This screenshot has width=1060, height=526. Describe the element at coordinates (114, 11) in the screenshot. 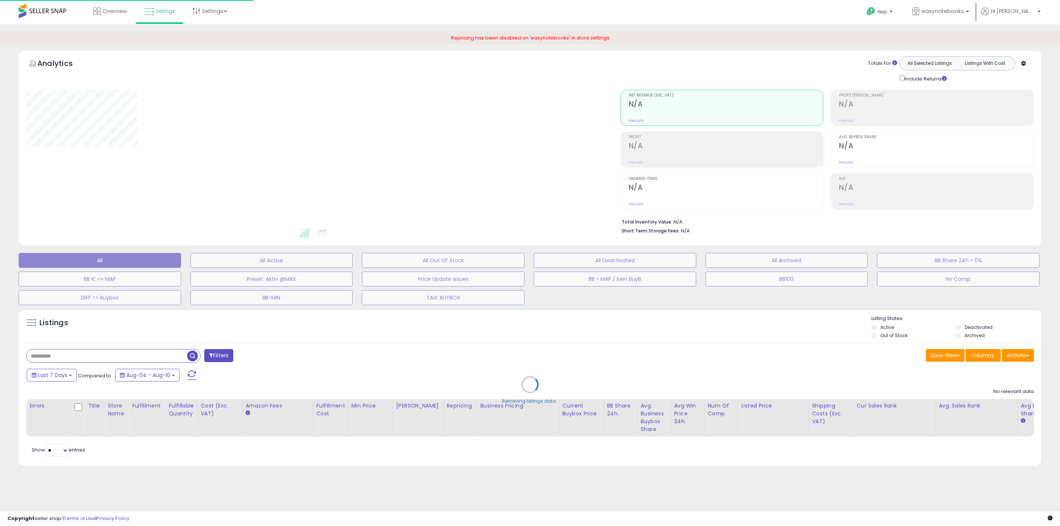

I see `span: Overview` at that location.